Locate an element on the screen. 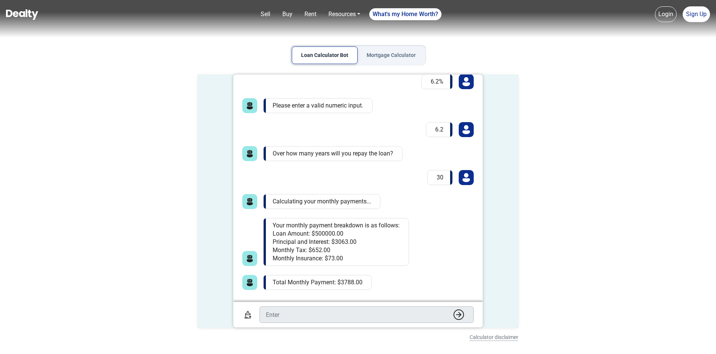 The height and width of the screenshot is (354, 716). a: Sign Up is located at coordinates (696, 14).